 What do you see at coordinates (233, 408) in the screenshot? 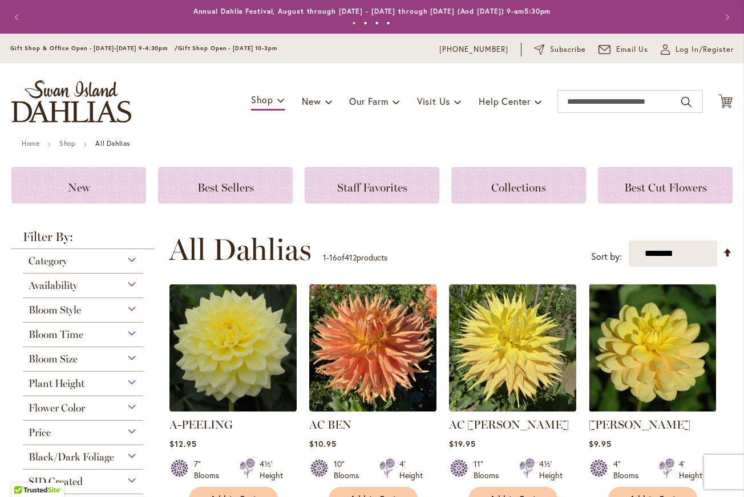
I see `a: A-Peeling` at bounding box center [233, 408].